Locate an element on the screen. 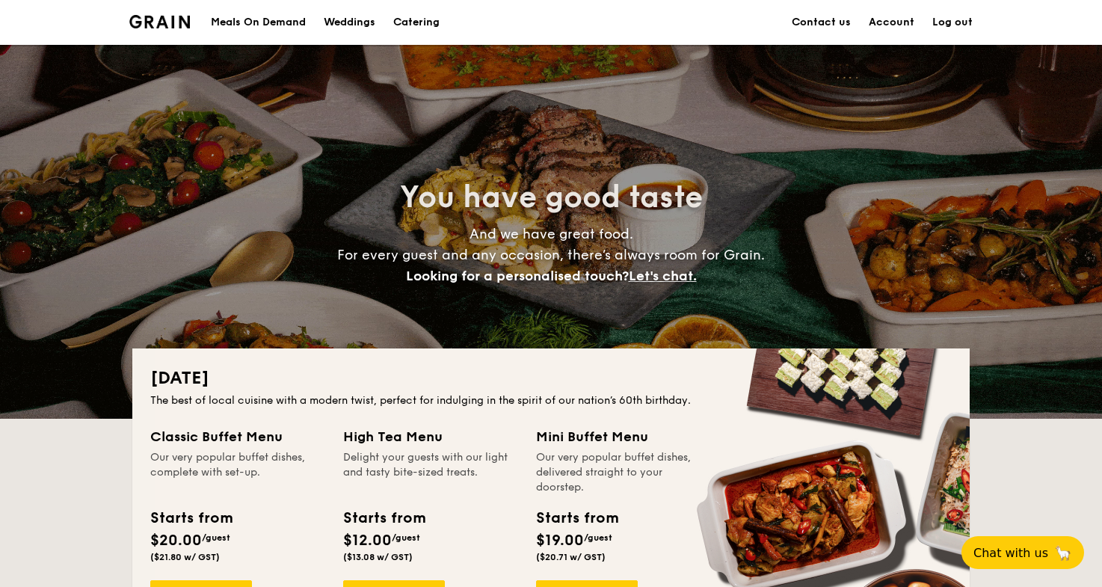  span: $20.00 is located at coordinates (176, 541).